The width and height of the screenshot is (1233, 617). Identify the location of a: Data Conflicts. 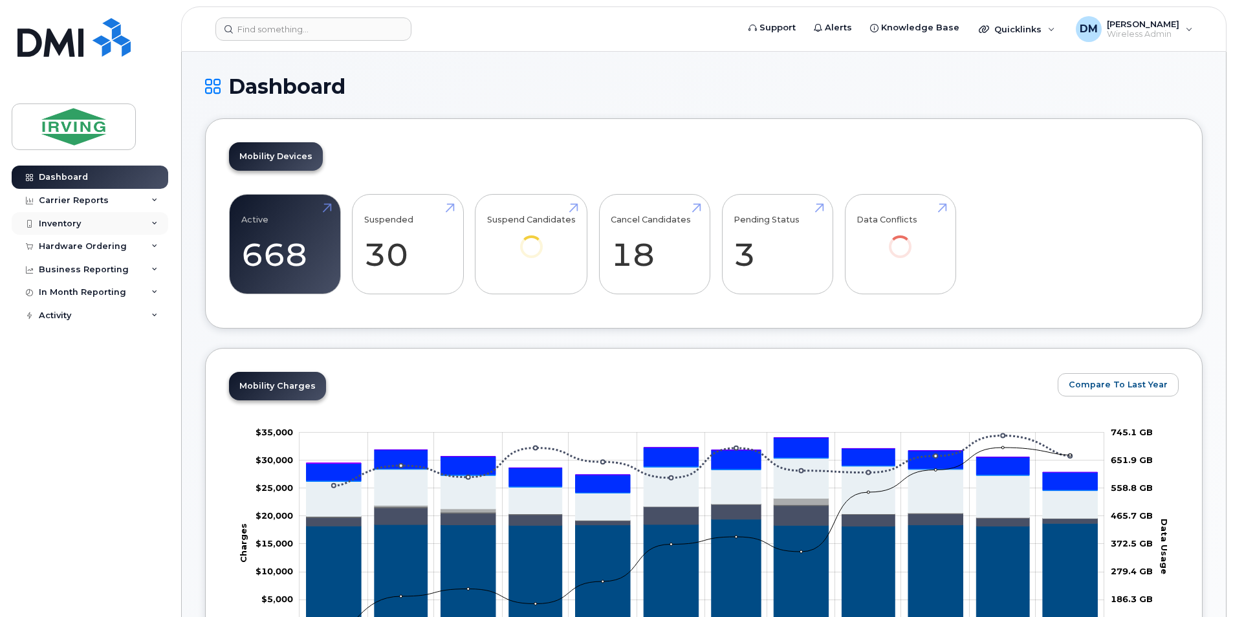
(900, 239).